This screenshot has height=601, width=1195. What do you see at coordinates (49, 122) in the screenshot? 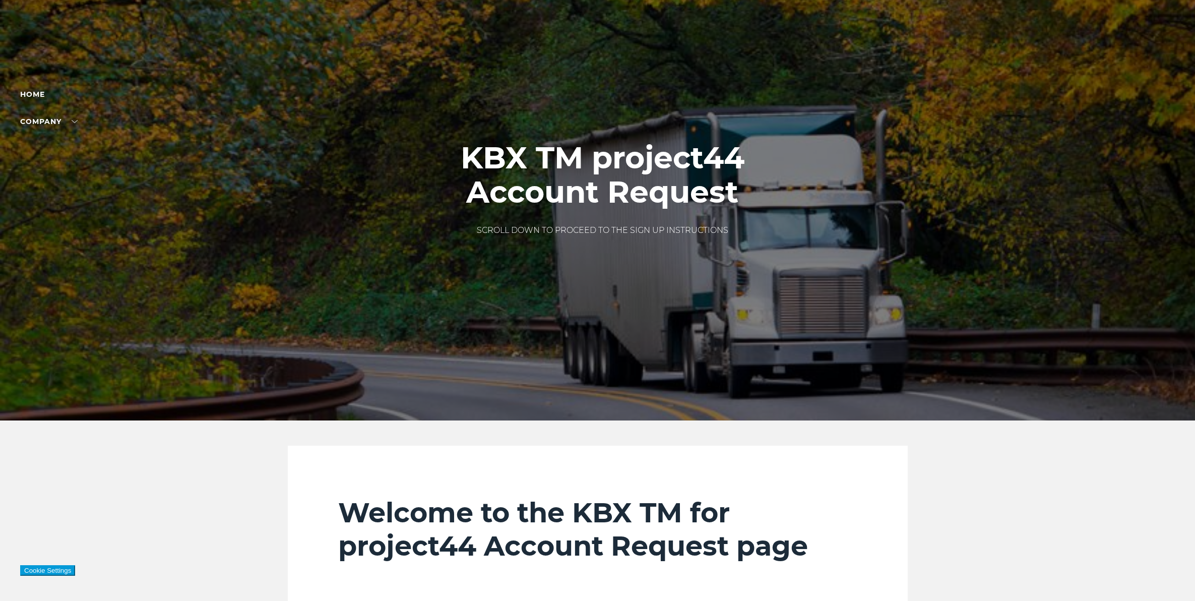
I see `a: Company` at bounding box center [49, 122].